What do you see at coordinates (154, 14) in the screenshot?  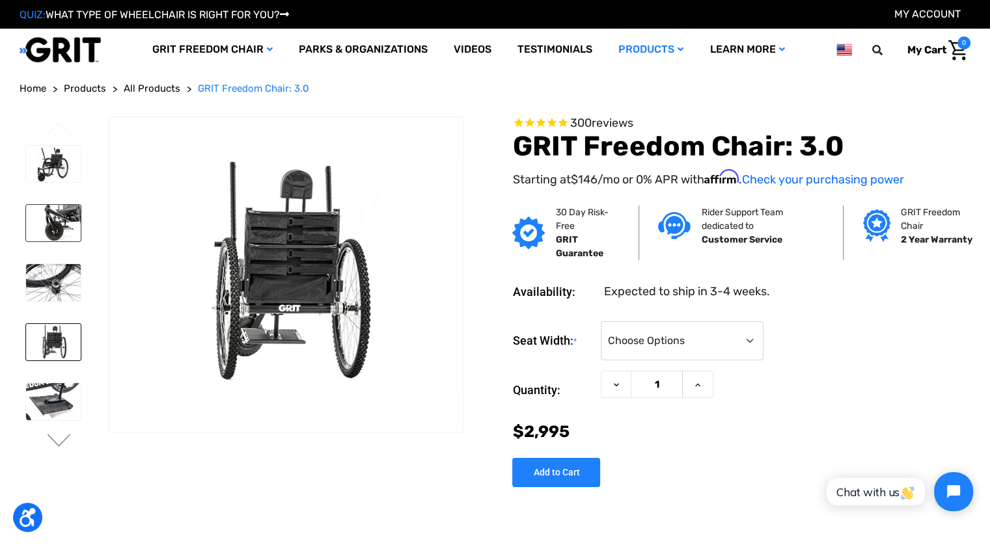 I see `a: QUIZ:WHAT TYPE OF WHEELCHAIR IS RIGHT FOR YOU?` at bounding box center [154, 14].